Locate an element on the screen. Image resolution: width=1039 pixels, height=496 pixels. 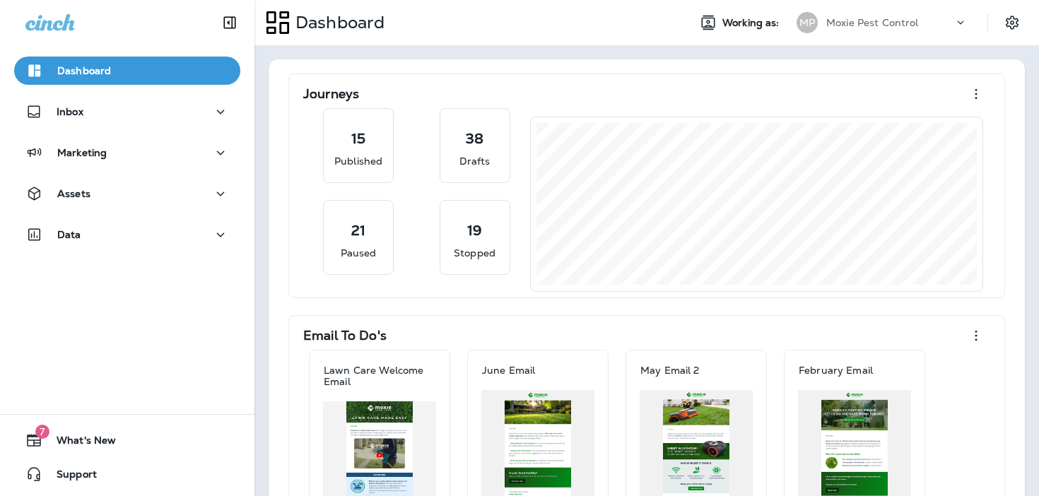
button: 7What's New is located at coordinates (127, 440).